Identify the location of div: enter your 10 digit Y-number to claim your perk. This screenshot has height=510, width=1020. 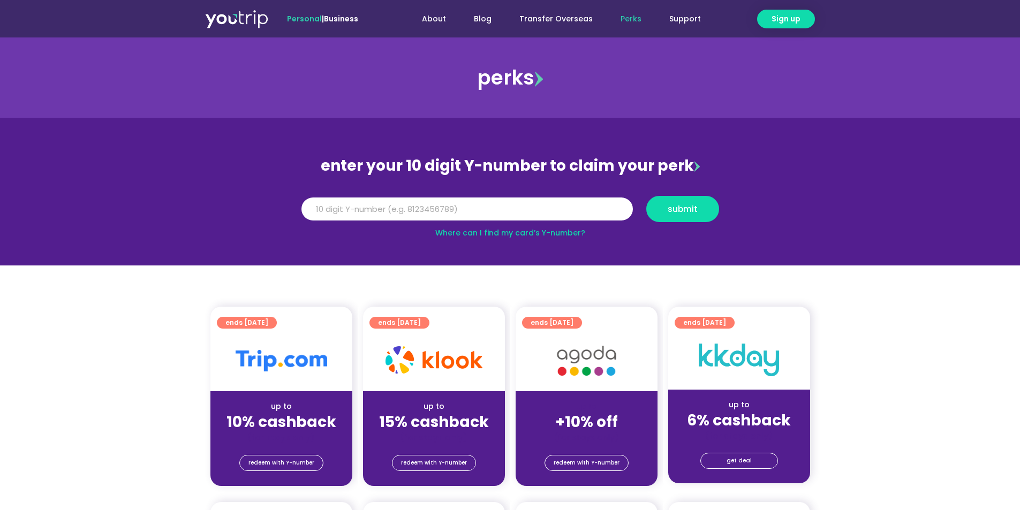
(510, 166).